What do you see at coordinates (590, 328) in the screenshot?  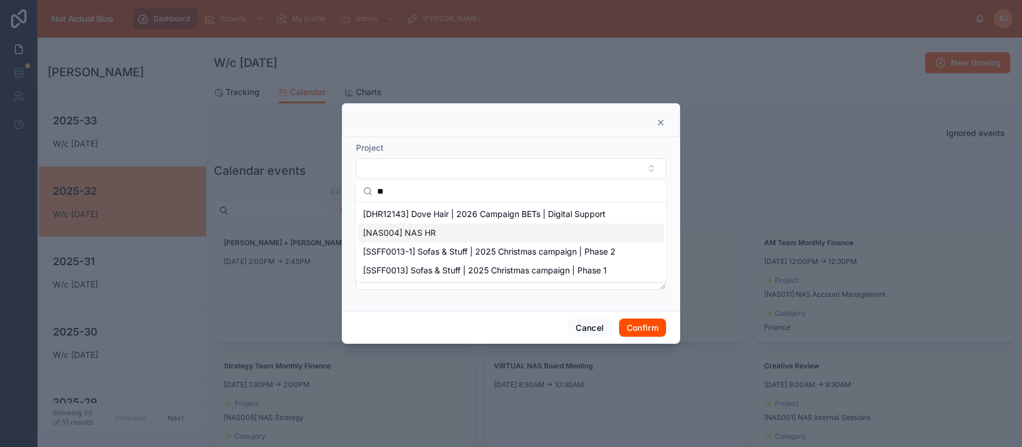 I see `button: Cancel` at bounding box center [590, 328].